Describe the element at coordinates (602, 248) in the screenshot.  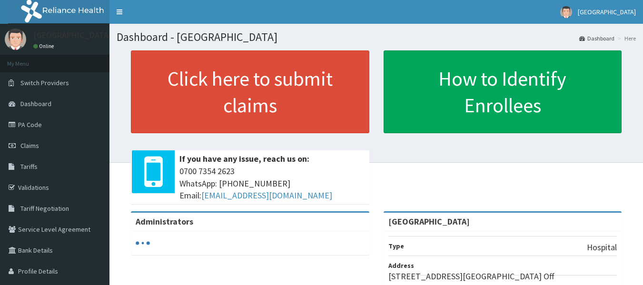
I see `p: Hospital` at that location.